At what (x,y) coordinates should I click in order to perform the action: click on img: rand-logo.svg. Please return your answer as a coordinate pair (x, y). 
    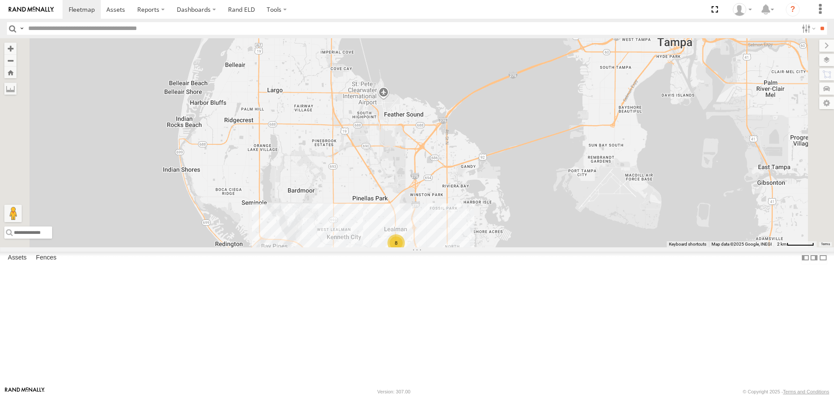
    Looking at the image, I should click on (31, 10).